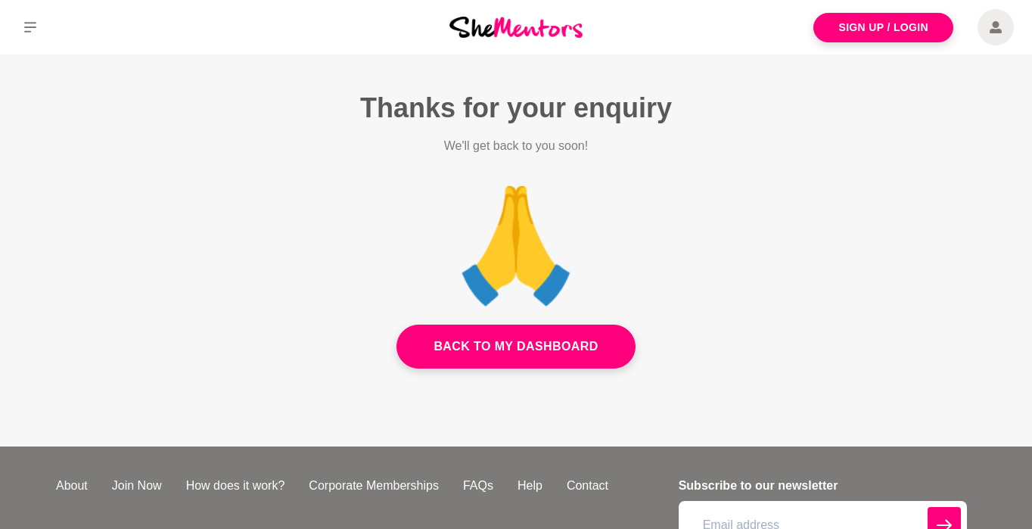 The image size is (1032, 529). I want to click on a: Sign Up / Login, so click(883, 27).